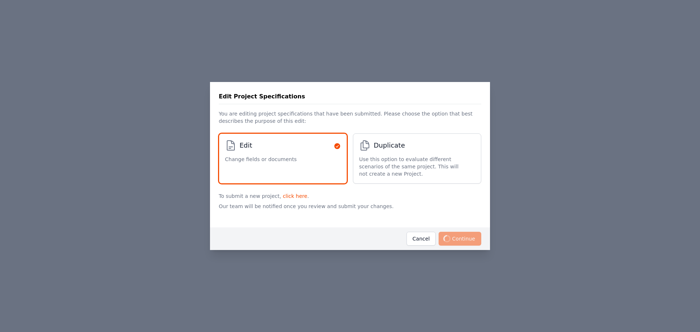  Describe the element at coordinates (350, 116) in the screenshot. I see `p: You are editing project specifications that have been submitted. Please choose the option that be...` at that location.